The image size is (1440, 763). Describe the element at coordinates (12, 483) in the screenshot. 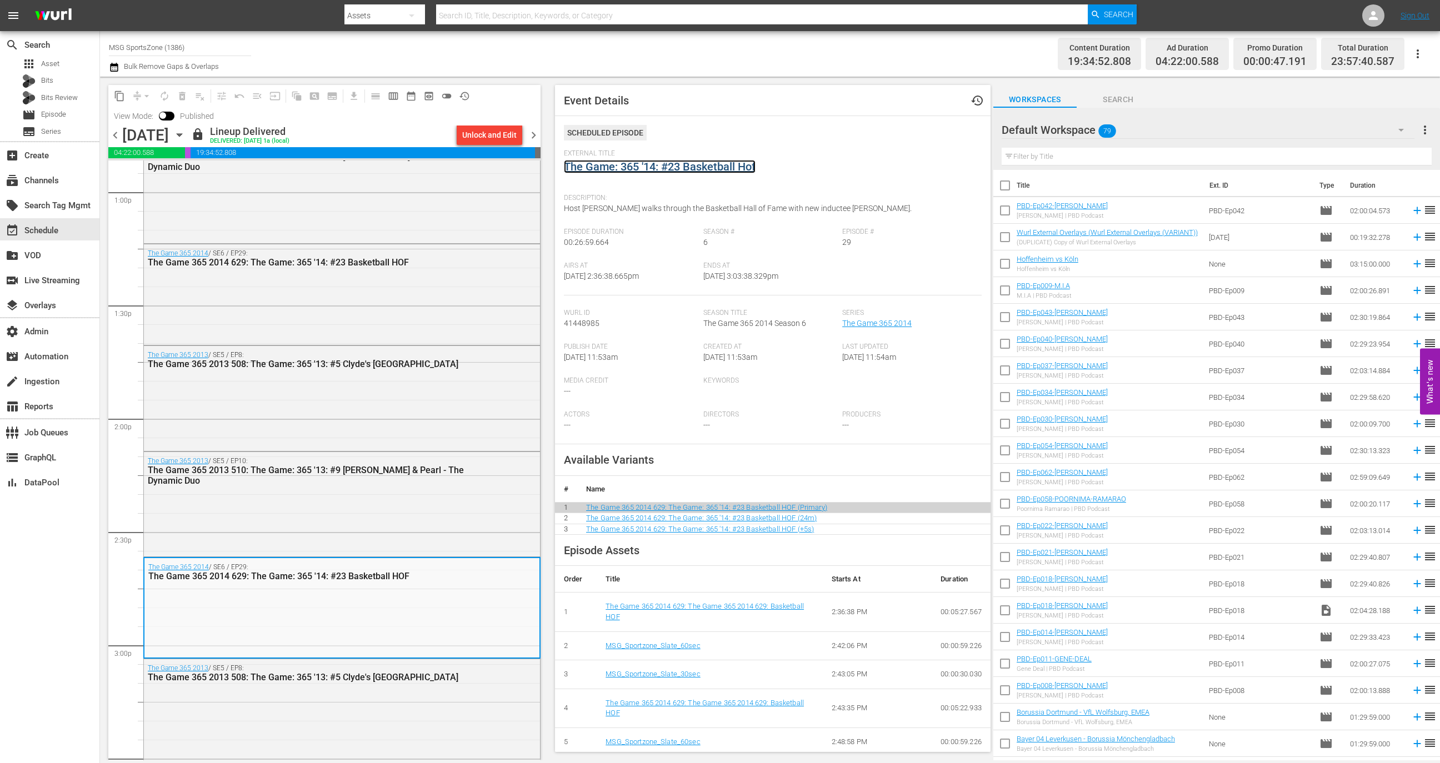

I see `span: DataPool` at that location.